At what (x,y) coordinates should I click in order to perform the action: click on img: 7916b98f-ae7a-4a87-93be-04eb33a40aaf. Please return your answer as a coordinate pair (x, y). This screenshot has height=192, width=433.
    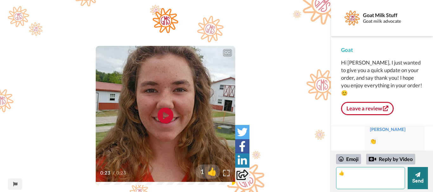
    Looking at the image, I should click on (165, 21).